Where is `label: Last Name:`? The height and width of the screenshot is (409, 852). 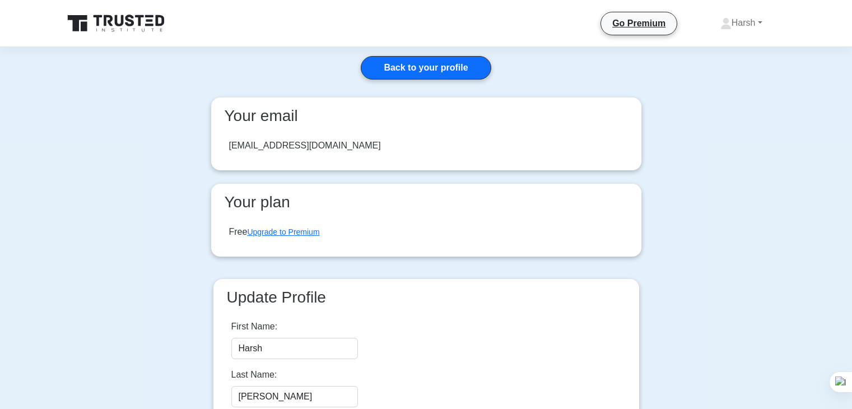
label: Last Name: is located at coordinates (254, 375).